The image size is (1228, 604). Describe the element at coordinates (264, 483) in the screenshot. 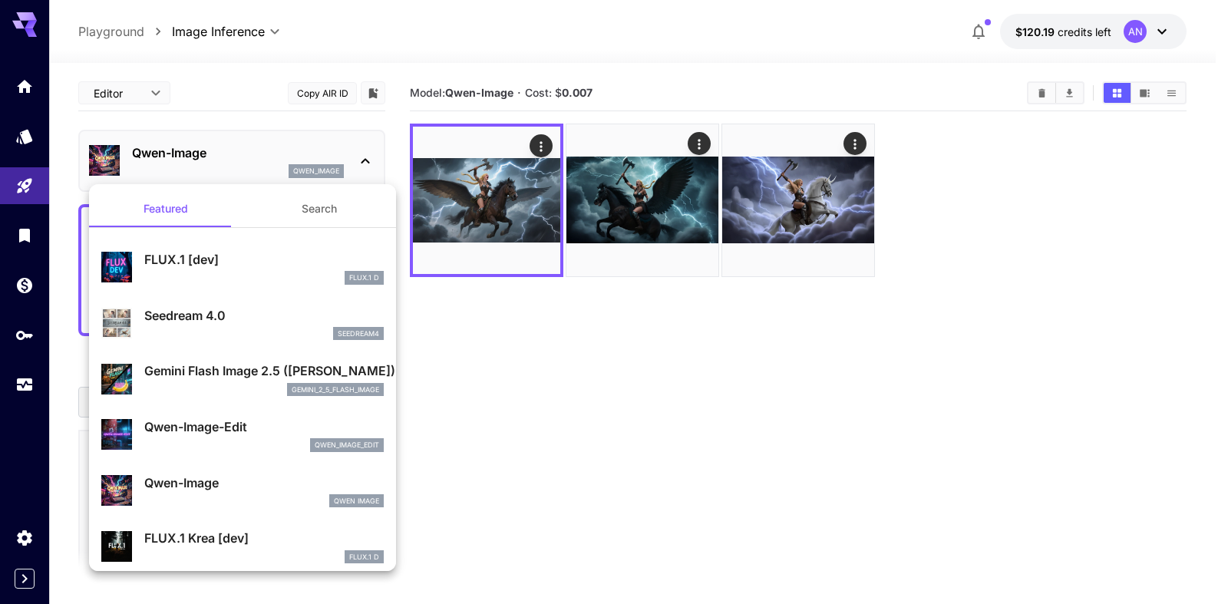

I see `p: Qwen-Image` at that location.